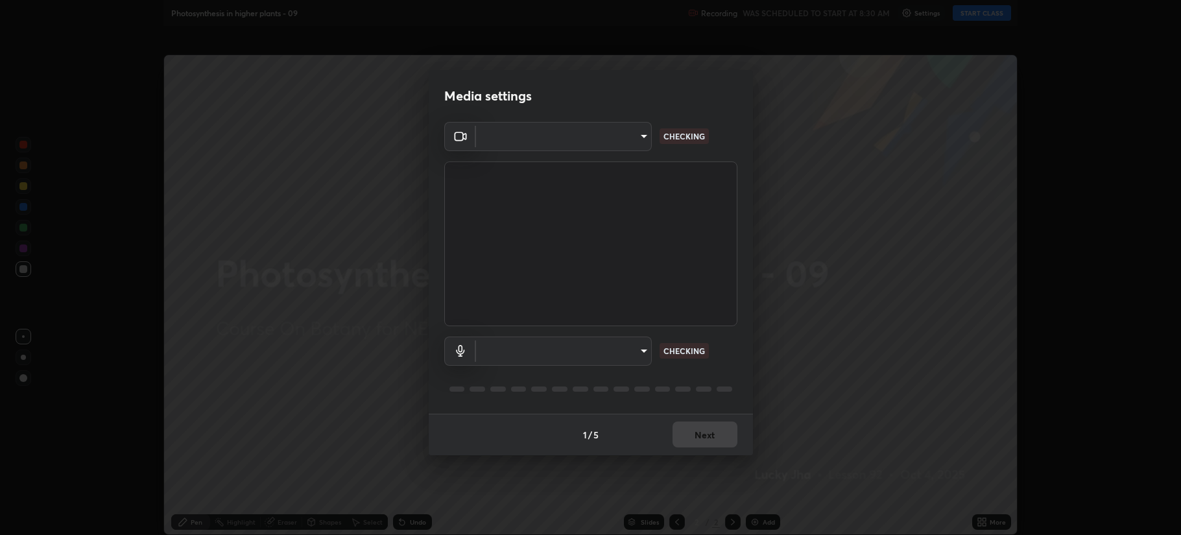  What do you see at coordinates (596, 434) in the screenshot?
I see `h4: 5` at bounding box center [596, 434].